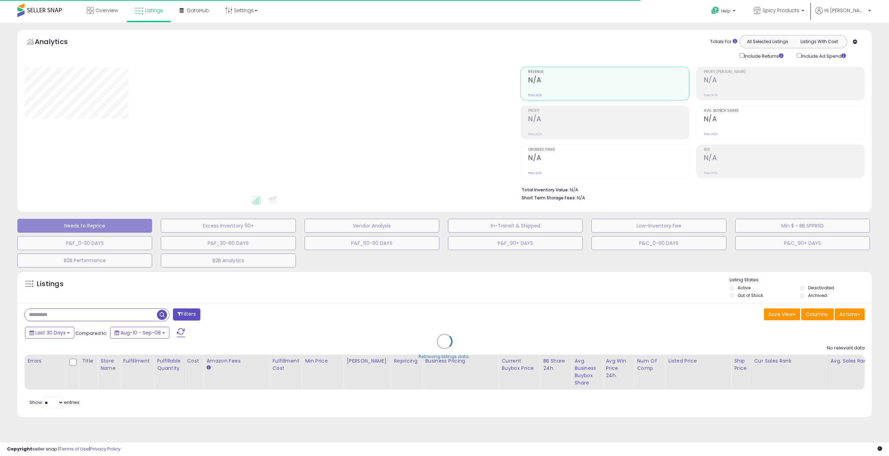 This screenshot has width=889, height=456. I want to click on div: Totals For, so click(724, 42).